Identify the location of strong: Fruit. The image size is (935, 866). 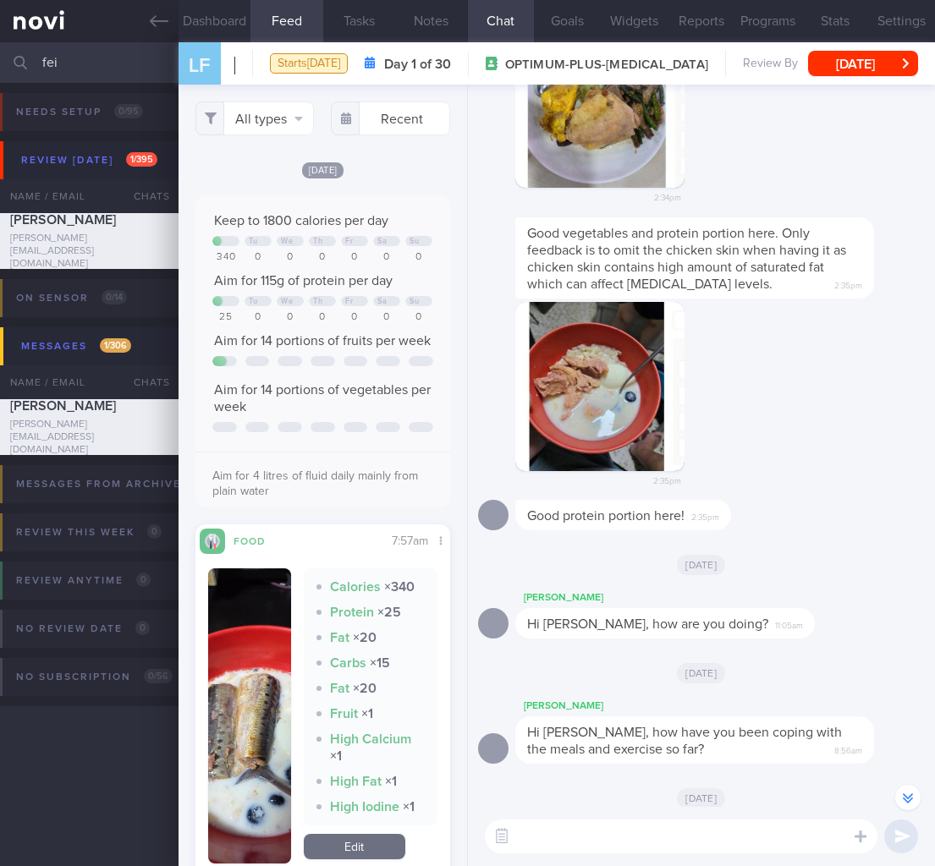
(344, 714).